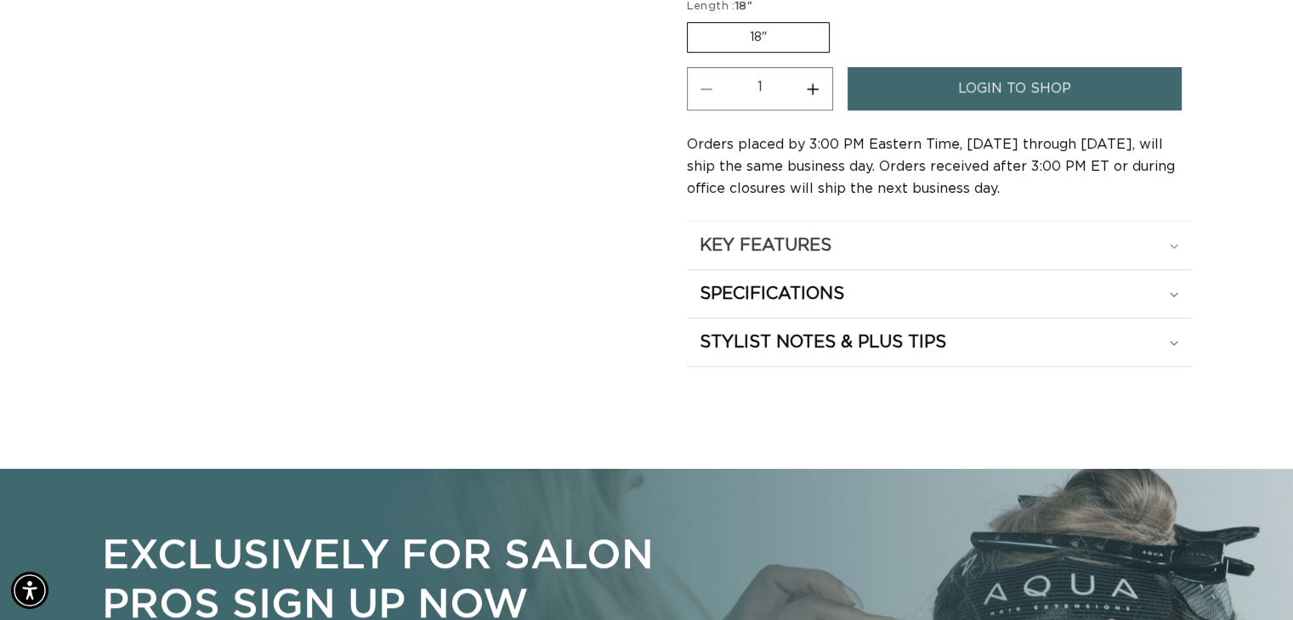  I want to click on summary: SPECIFICATIONS, so click(938, 294).